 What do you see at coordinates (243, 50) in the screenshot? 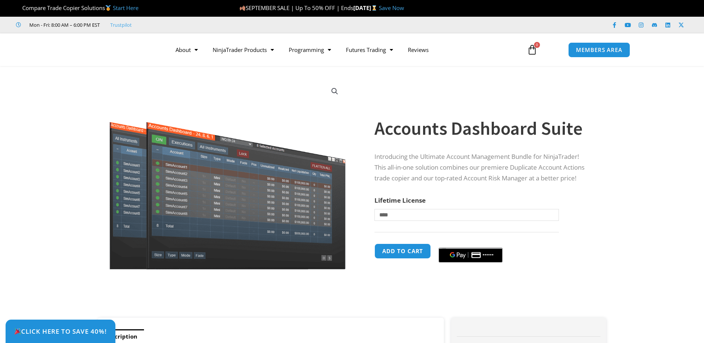
I see `a: NinjaTrader Products` at bounding box center [243, 50].